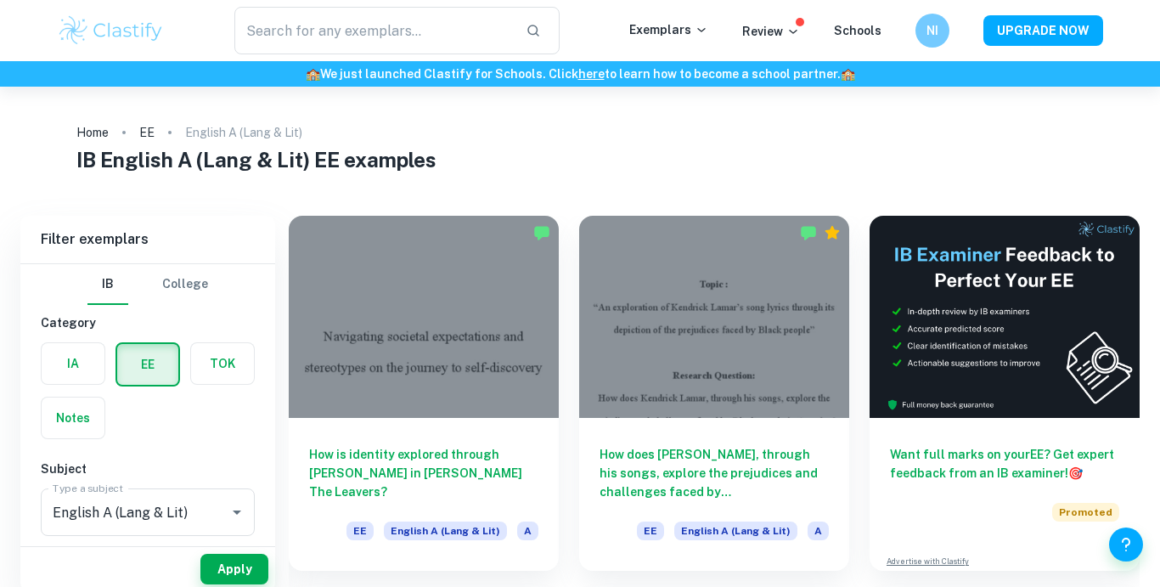  I want to click on img: Thumbnail, so click(1004, 317).